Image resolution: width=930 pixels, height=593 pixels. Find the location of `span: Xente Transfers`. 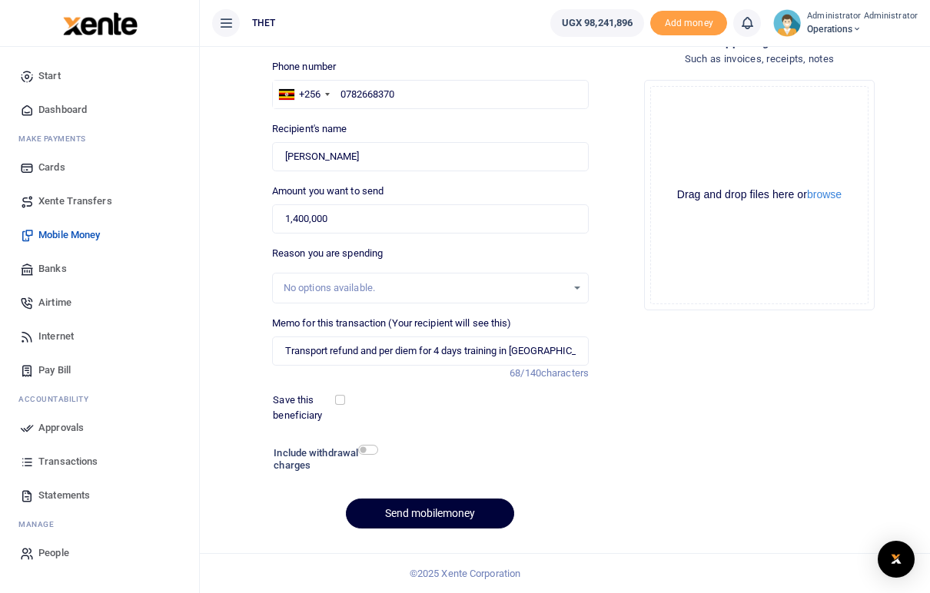

span: Xente Transfers is located at coordinates (75, 201).